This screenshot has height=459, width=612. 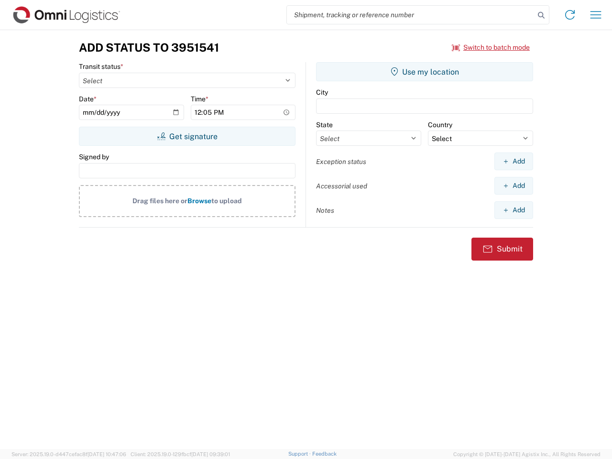 What do you see at coordinates (341, 162) in the screenshot?
I see `label: Exception status` at bounding box center [341, 162].